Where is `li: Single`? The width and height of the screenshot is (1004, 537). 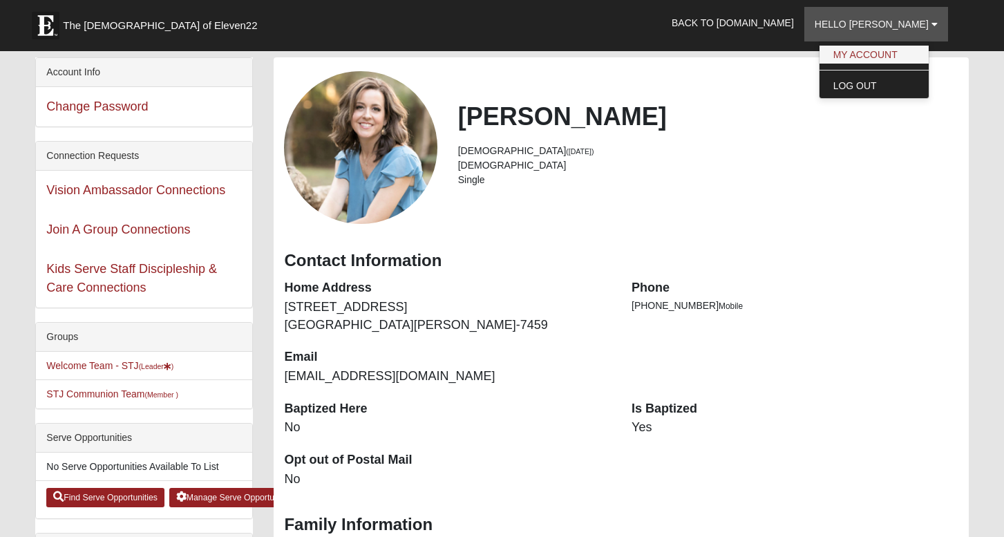 li: Single is located at coordinates (708, 180).